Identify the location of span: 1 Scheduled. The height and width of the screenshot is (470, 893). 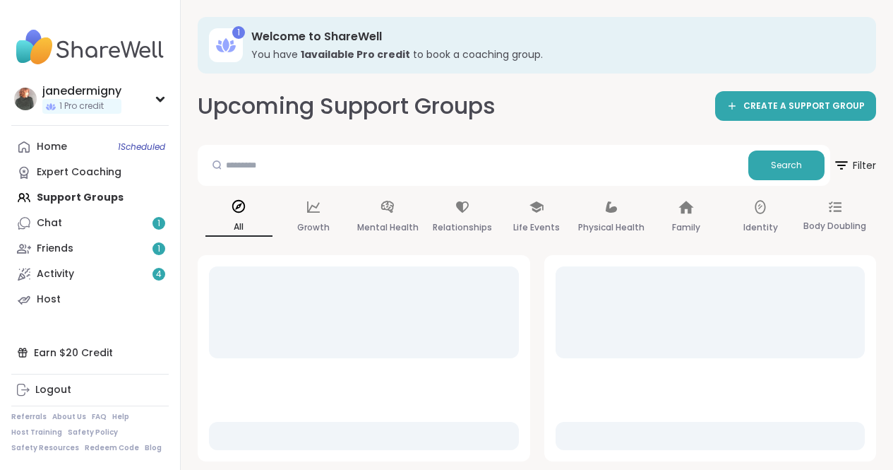
(141, 147).